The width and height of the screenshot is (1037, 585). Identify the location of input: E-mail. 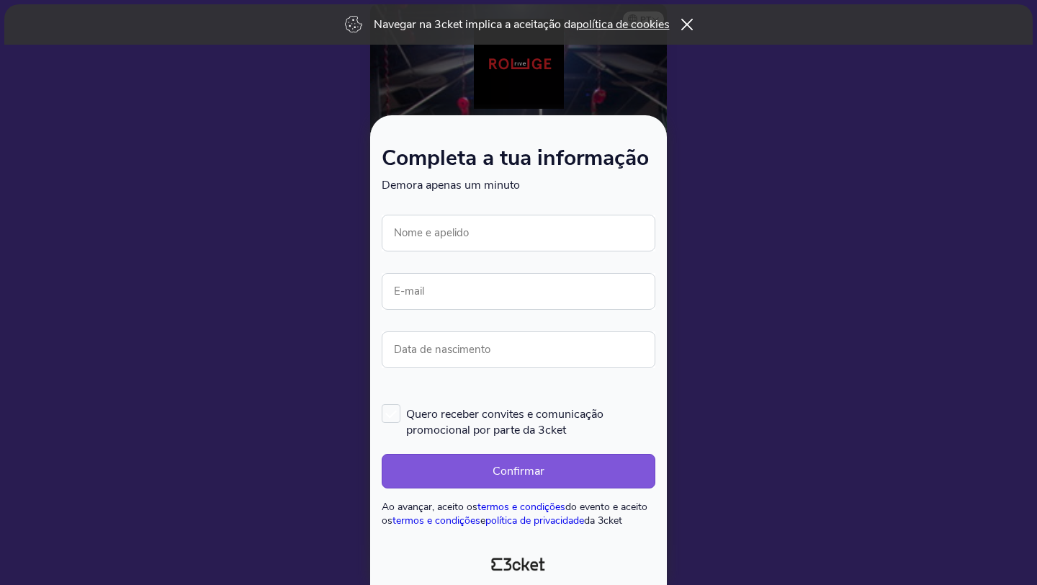
(519, 291).